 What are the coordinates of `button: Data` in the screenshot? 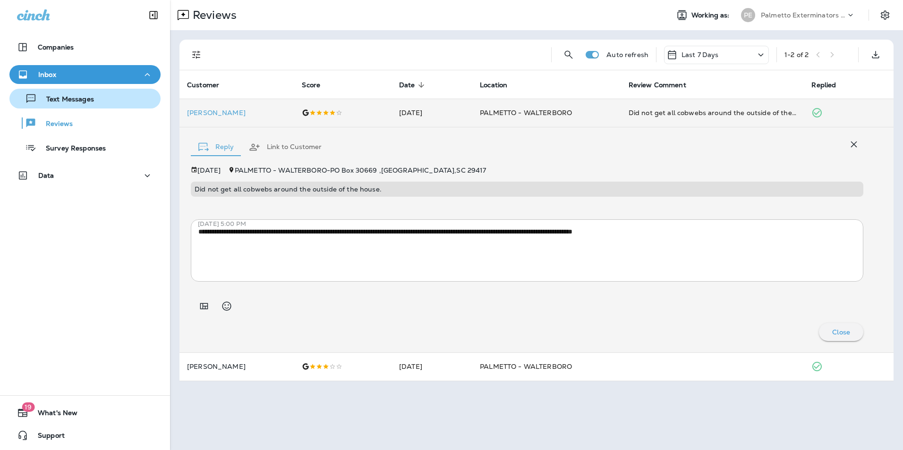 It's located at (85, 176).